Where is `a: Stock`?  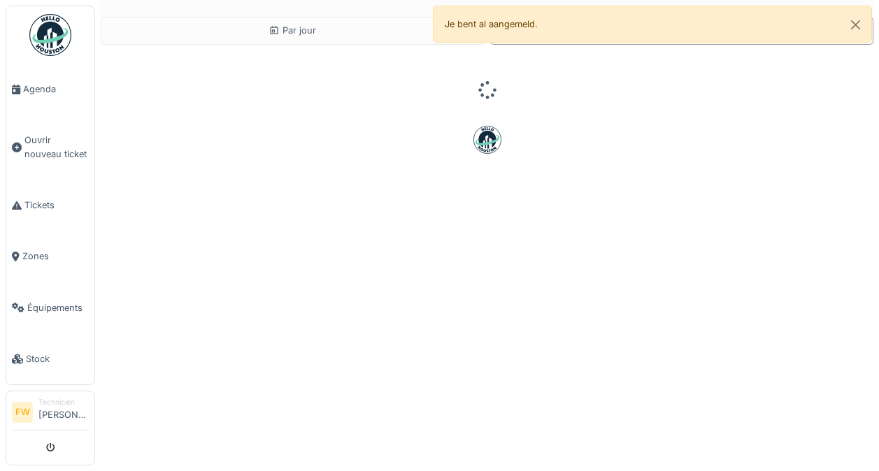 a: Stock is located at coordinates (50, 359).